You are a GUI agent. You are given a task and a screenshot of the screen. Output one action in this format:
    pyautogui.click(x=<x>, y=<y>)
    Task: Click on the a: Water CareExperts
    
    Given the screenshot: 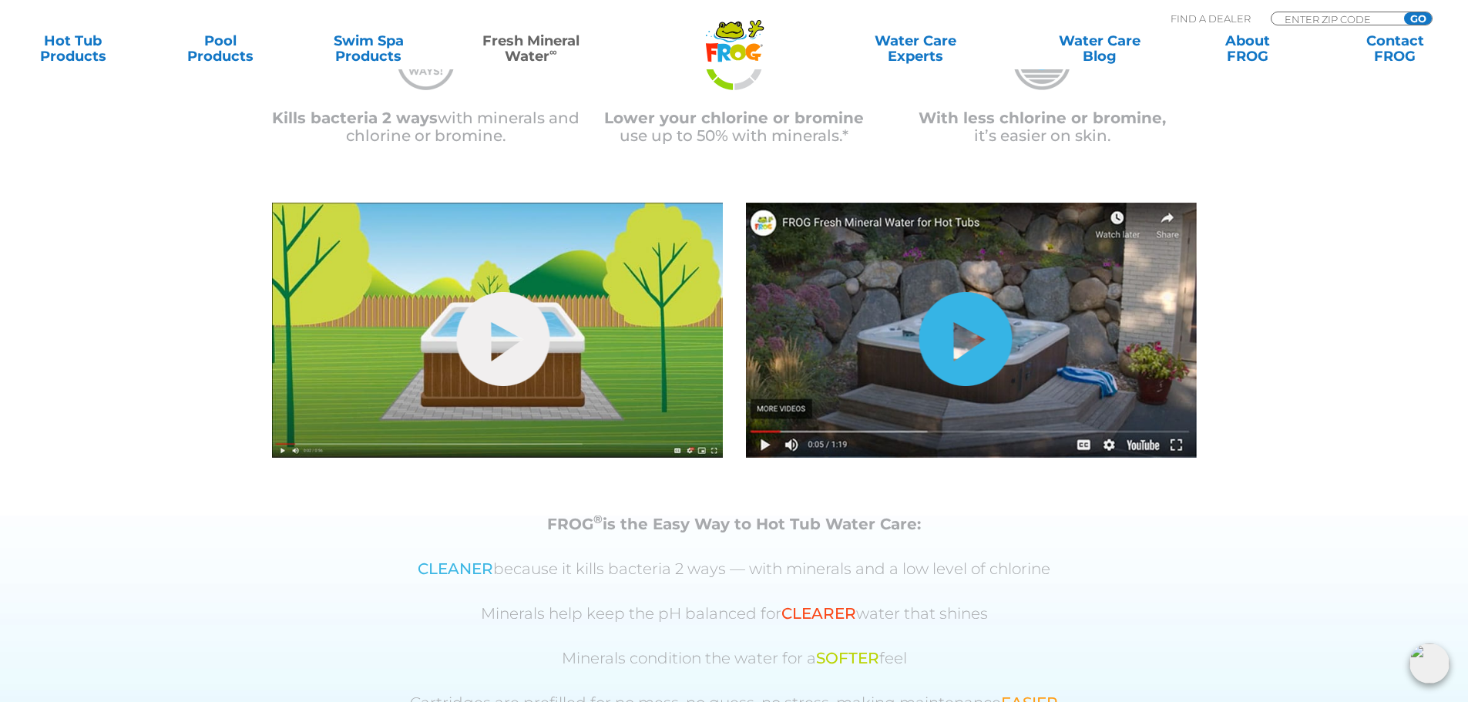 What is the action you would take?
    pyautogui.click(x=915, y=49)
    